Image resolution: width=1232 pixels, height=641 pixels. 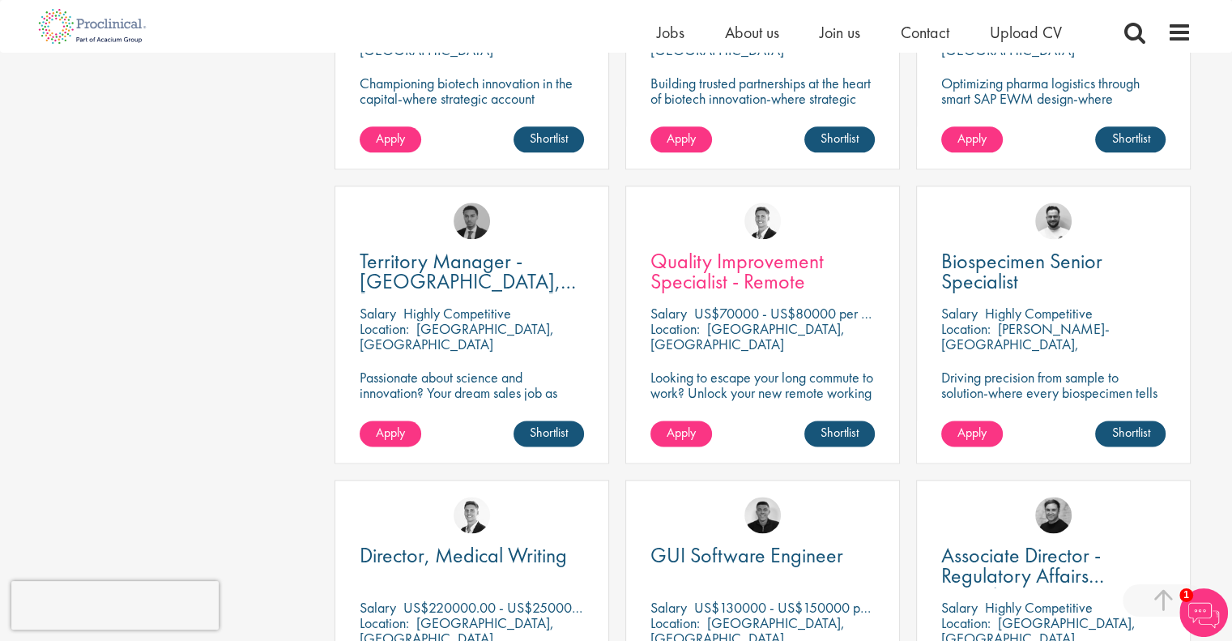 I want to click on a: Carl Gbolade, so click(x=471, y=220).